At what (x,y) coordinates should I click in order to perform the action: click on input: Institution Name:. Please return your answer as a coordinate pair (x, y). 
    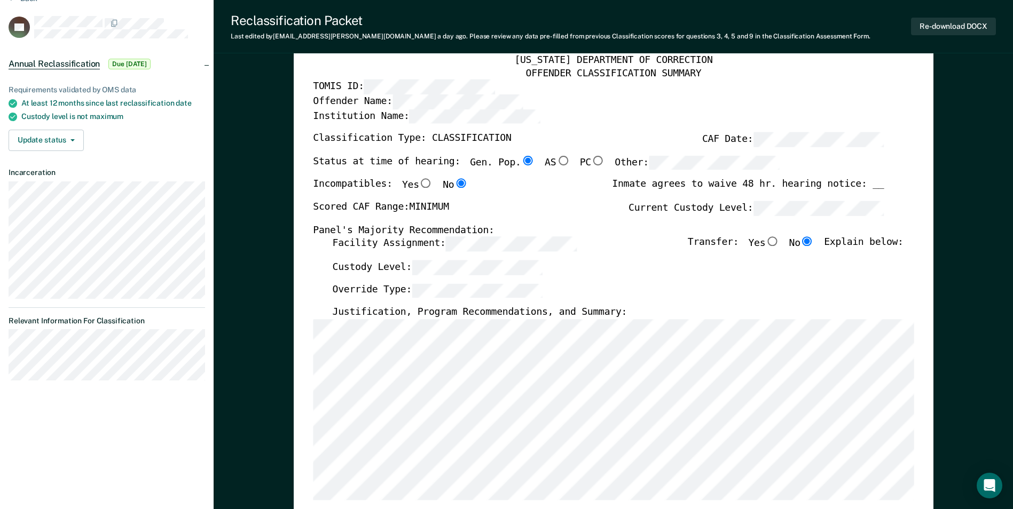
    Looking at the image, I should click on (474, 116).